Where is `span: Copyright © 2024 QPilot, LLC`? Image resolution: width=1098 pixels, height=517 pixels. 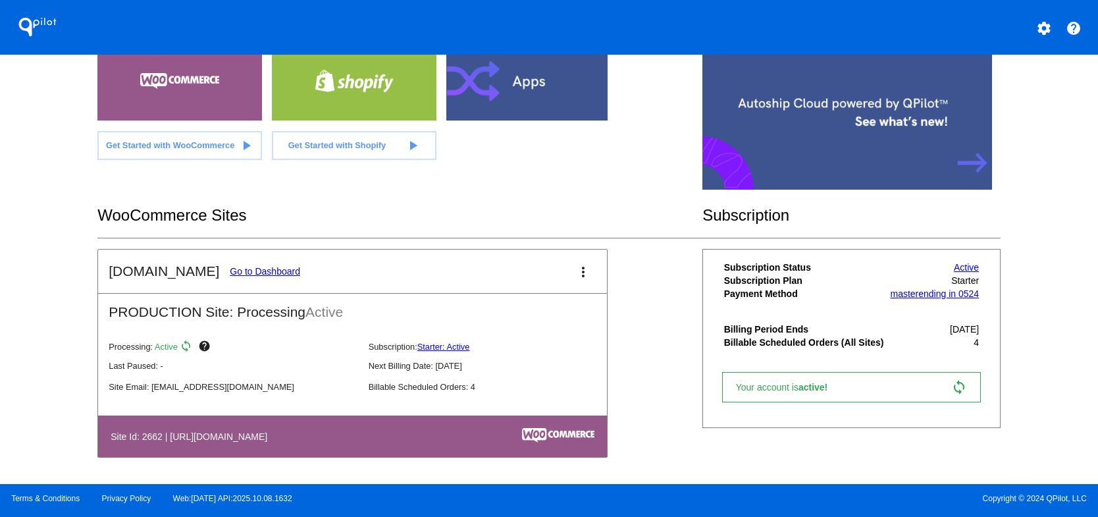
span: Copyright © 2024 QPilot, LLC is located at coordinates (823, 498).